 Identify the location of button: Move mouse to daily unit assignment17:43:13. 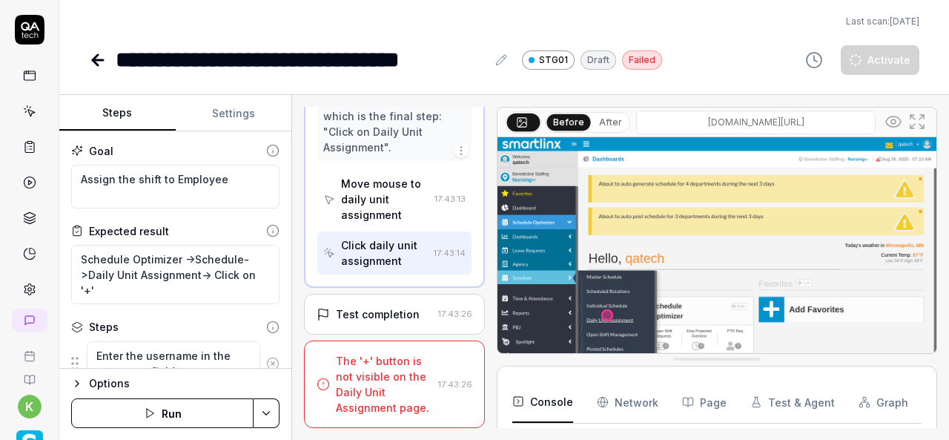
(395, 199).